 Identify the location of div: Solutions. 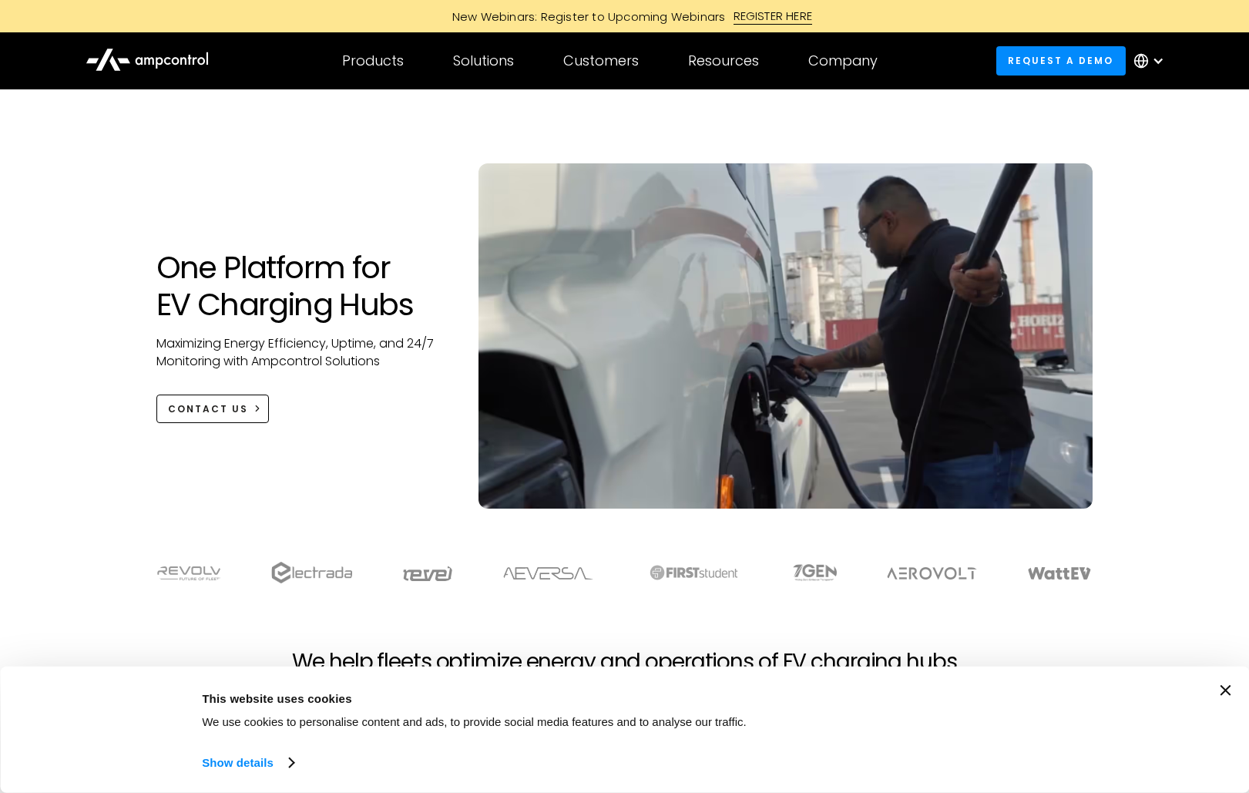
(483, 61).